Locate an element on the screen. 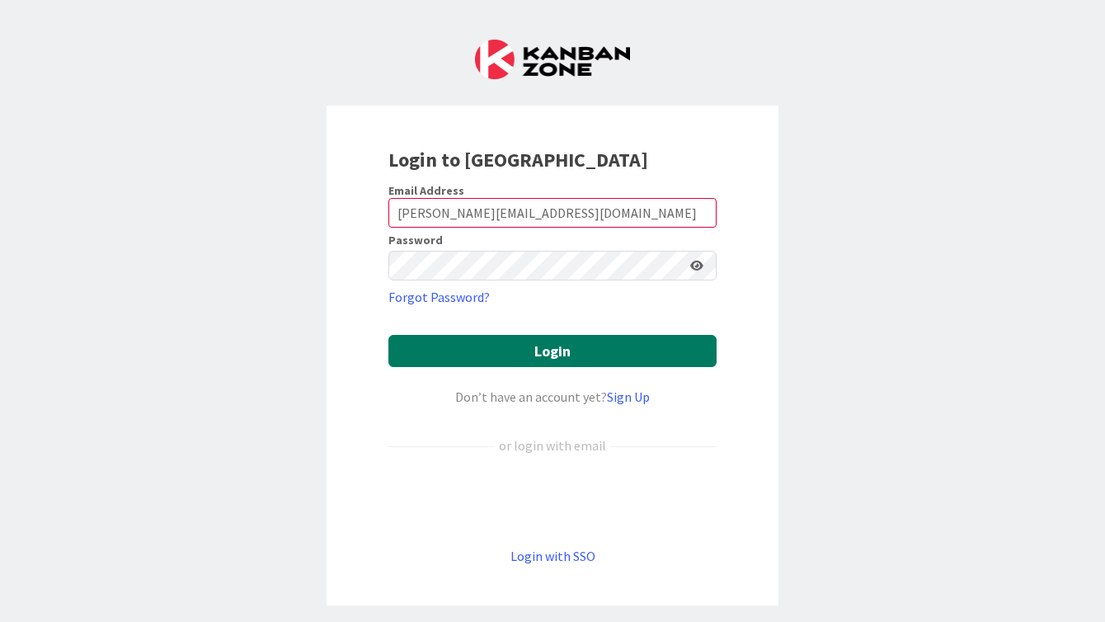 This screenshot has height=622, width=1105. a: Login with SSO is located at coordinates (553, 556).